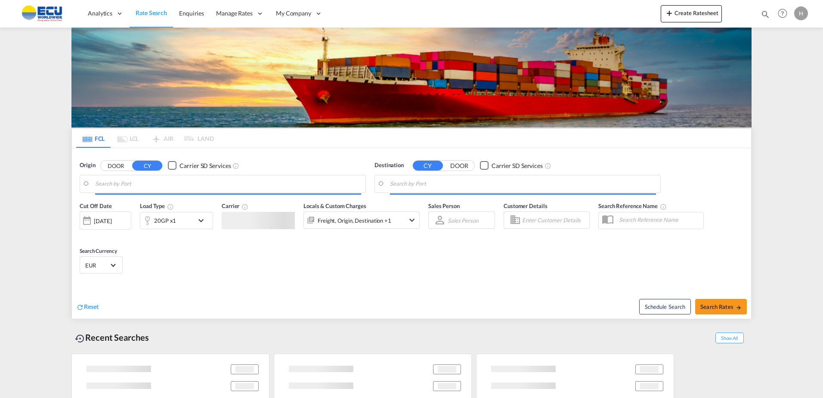 The image size is (823, 398). I want to click on div: Freight Origin Destination Factory Stuffingicon-chevron-down, so click(362, 220).